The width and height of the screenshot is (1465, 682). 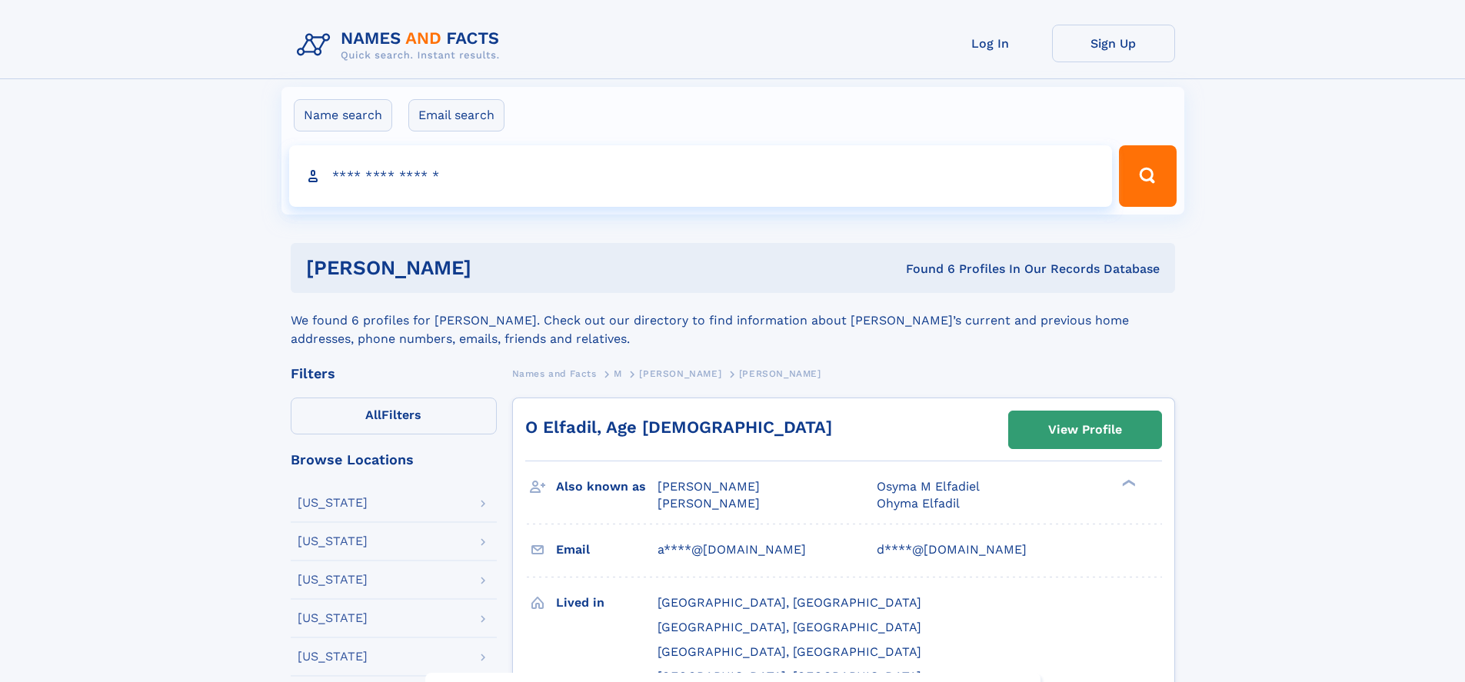 What do you see at coordinates (924, 269) in the screenshot?
I see `div: Found 6 Profiles In Our Records Database` at bounding box center [924, 269].